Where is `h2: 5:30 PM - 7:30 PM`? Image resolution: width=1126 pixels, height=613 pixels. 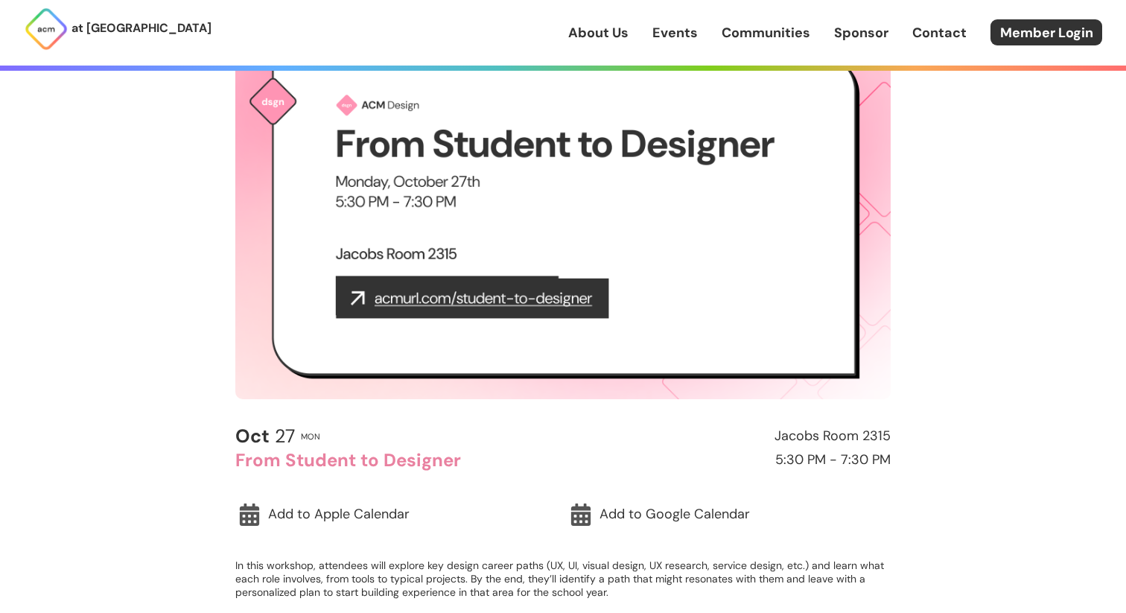
h2: 5:30 PM - 7:30 PM is located at coordinates (730, 460).